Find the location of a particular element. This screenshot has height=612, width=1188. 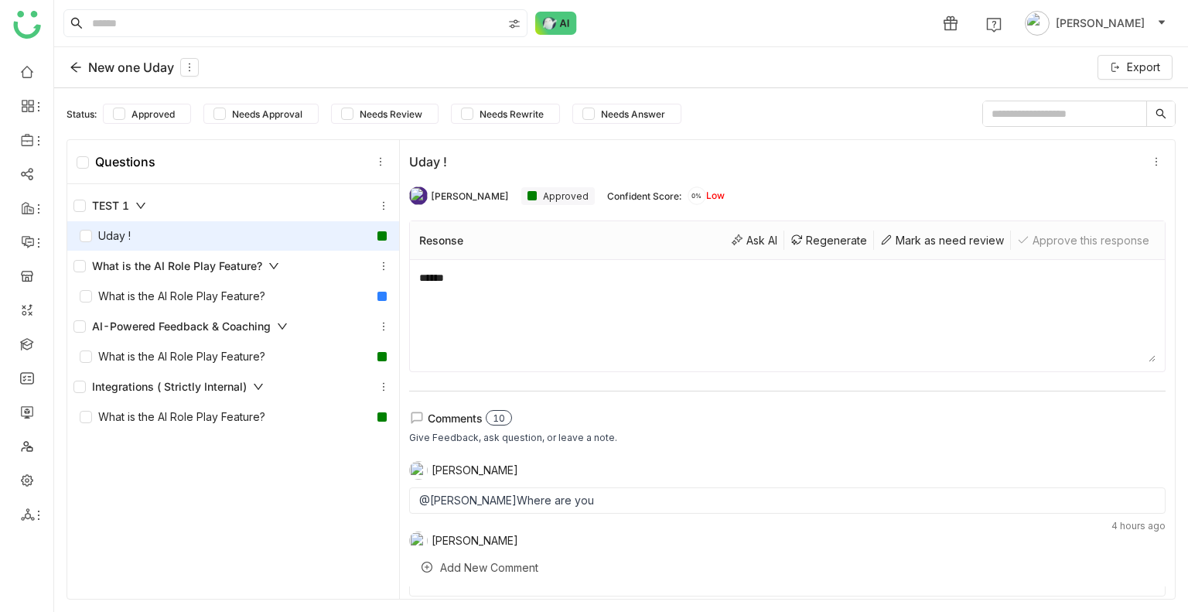

div: Questions is located at coordinates (116, 162).